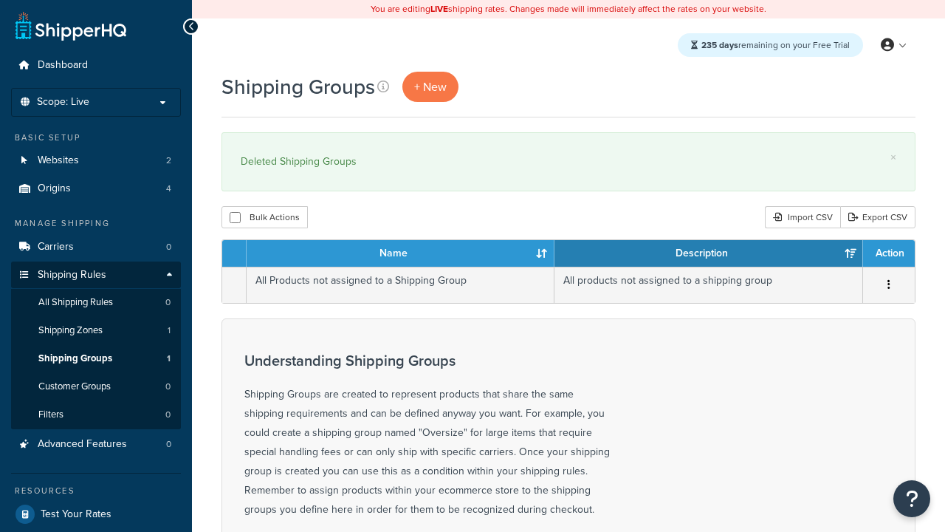 The width and height of the screenshot is (945, 532). I want to click on th: Action, so click(889, 253).